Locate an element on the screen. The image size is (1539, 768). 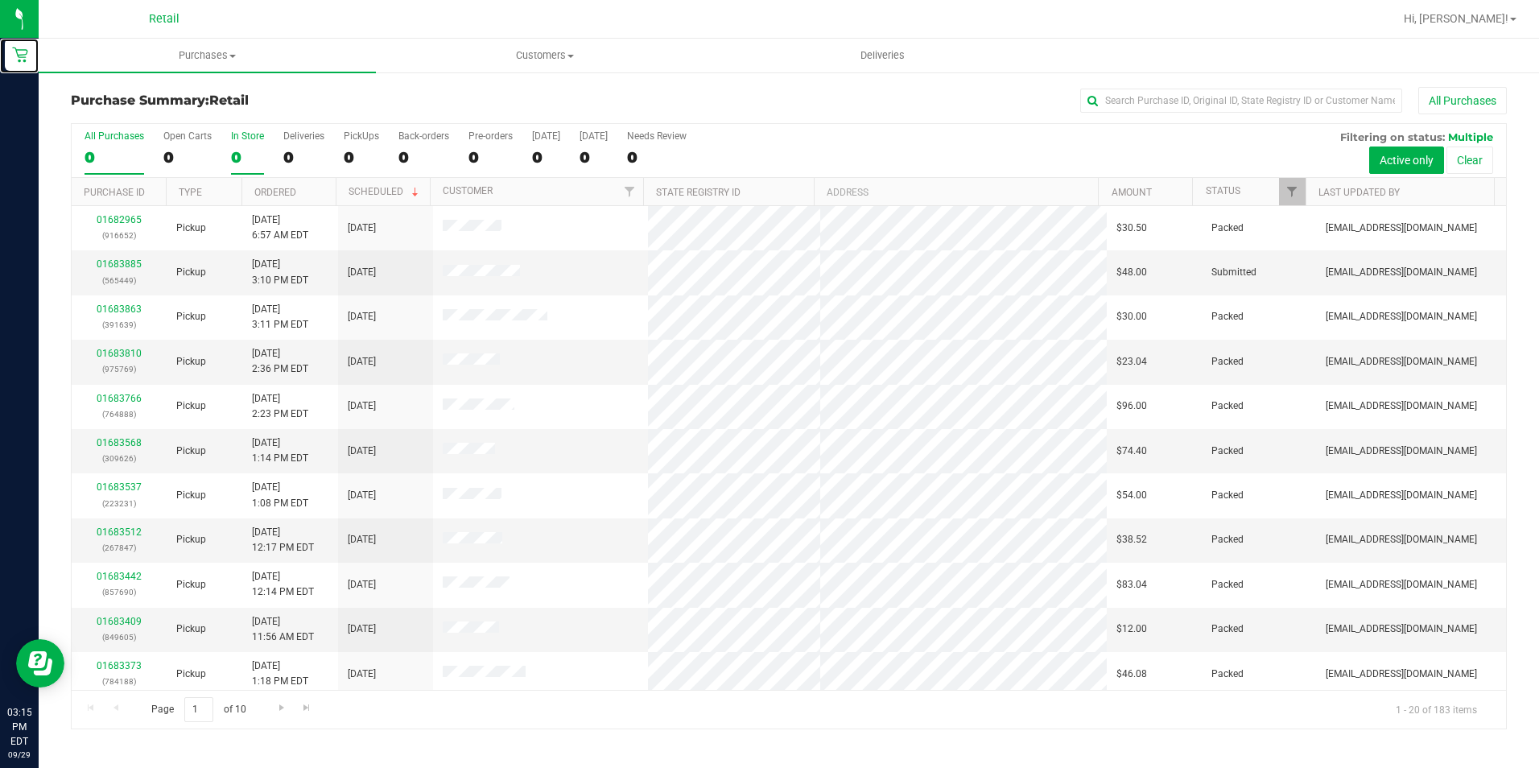
div: PickUps is located at coordinates (361, 136).